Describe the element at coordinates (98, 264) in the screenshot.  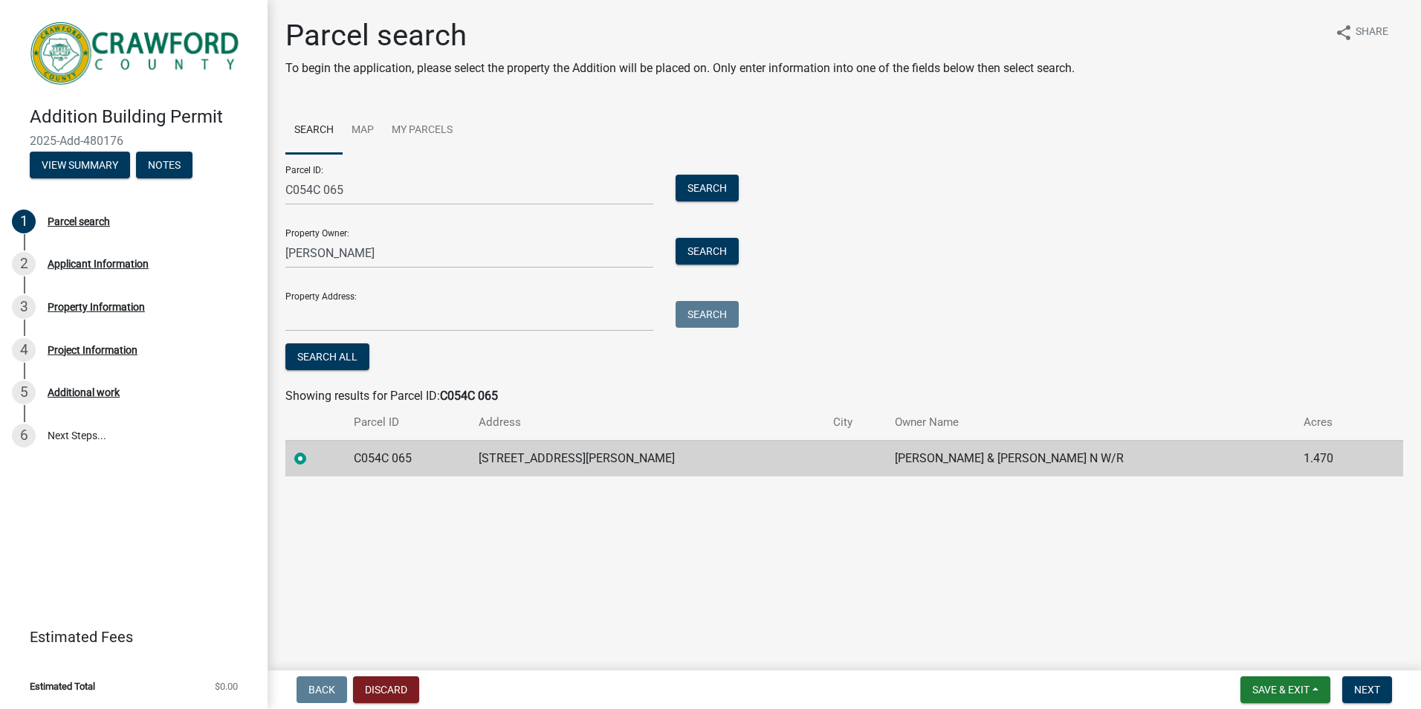
I see `div: Applicant Information` at that location.